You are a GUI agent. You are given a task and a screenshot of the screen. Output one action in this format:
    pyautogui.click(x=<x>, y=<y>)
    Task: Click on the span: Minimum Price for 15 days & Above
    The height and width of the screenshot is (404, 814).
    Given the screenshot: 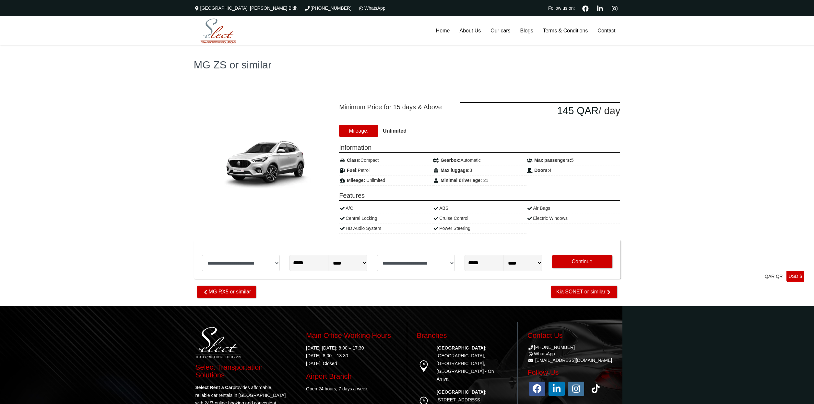 What is the action you would take?
    pyautogui.click(x=395, y=107)
    